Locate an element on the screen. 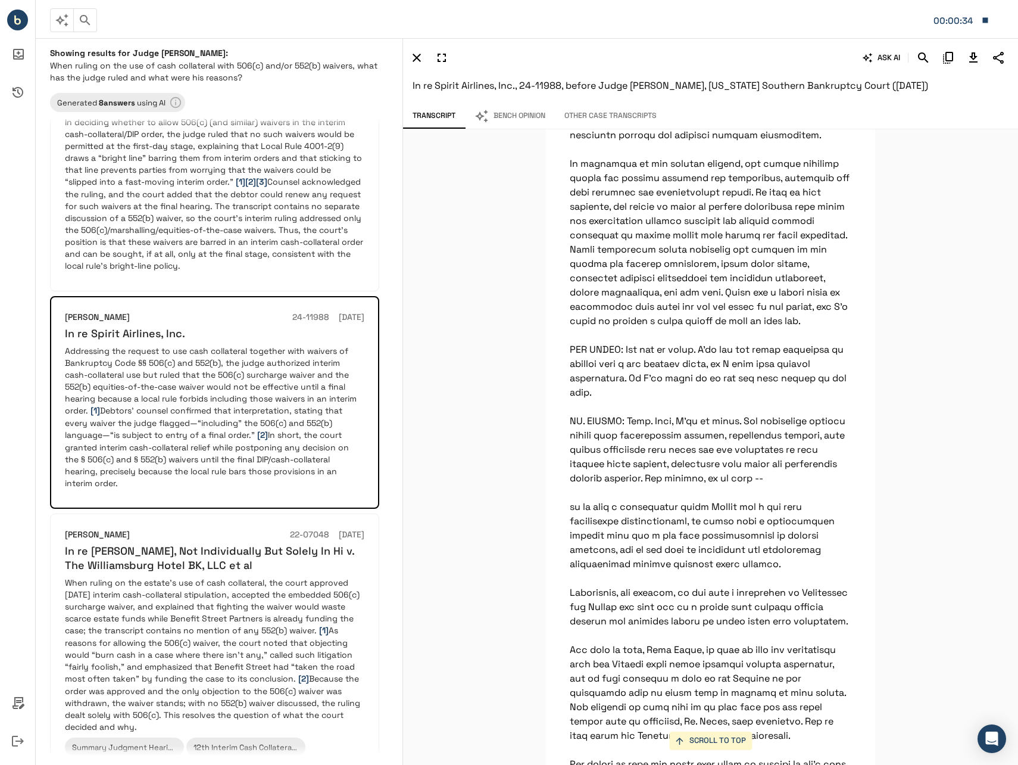 The width and height of the screenshot is (1018, 765). h6: 22-07048 is located at coordinates (310, 535).